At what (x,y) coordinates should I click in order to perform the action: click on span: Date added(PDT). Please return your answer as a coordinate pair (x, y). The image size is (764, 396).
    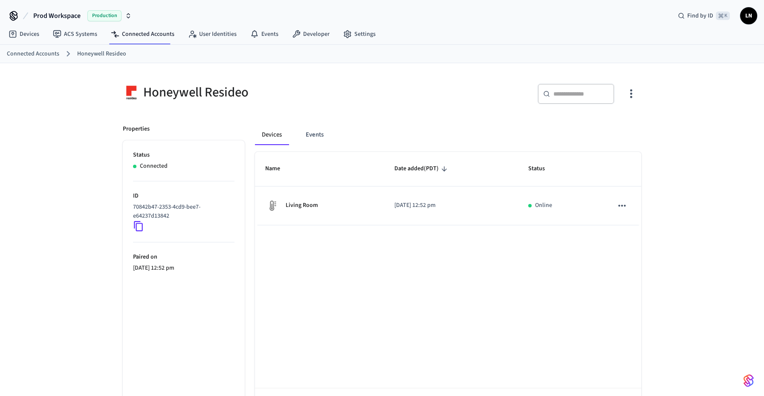
    Looking at the image, I should click on (422, 168).